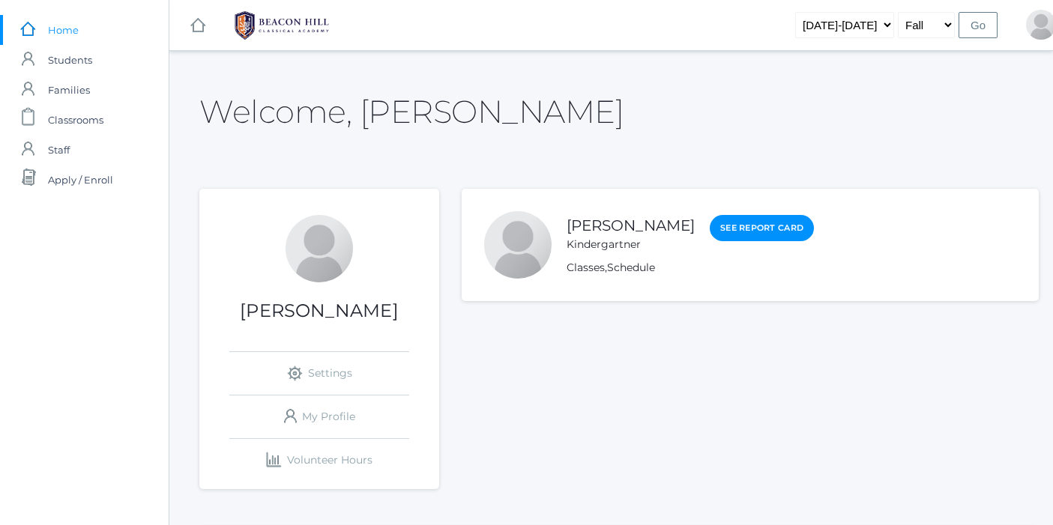  I want to click on span: Home, so click(63, 30).